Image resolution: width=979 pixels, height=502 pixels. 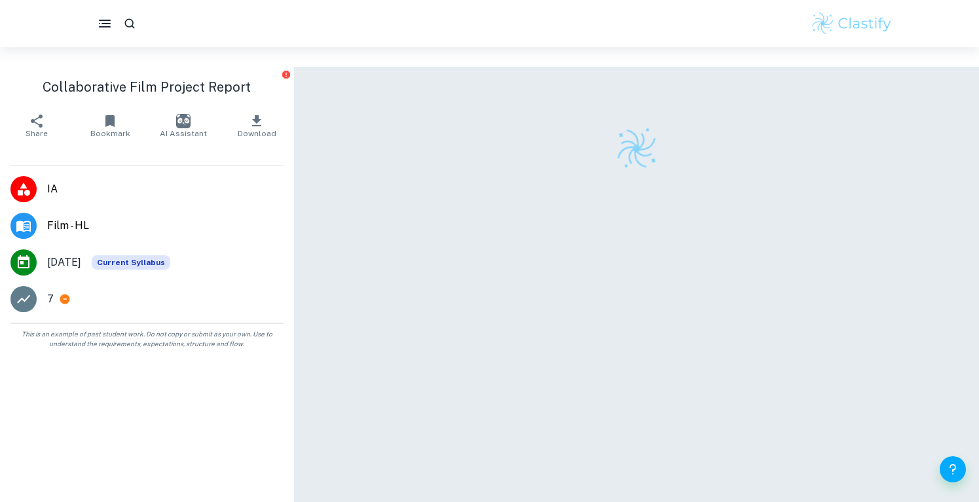 What do you see at coordinates (110, 134) in the screenshot?
I see `span: Bookmark` at bounding box center [110, 134].